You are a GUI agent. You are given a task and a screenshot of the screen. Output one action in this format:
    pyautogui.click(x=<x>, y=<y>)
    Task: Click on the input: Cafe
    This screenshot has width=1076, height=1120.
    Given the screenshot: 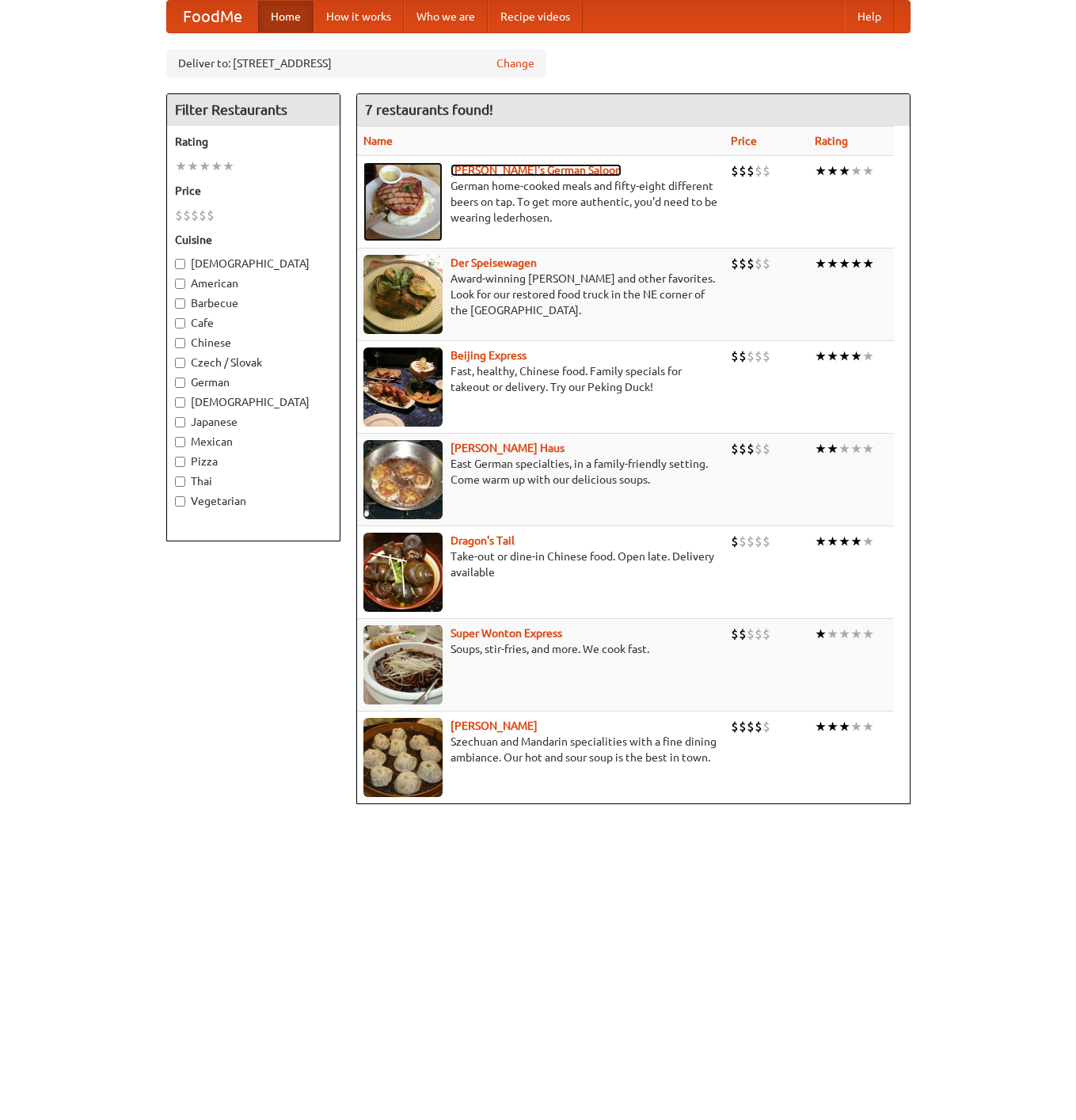 What is the action you would take?
    pyautogui.click(x=179, y=323)
    